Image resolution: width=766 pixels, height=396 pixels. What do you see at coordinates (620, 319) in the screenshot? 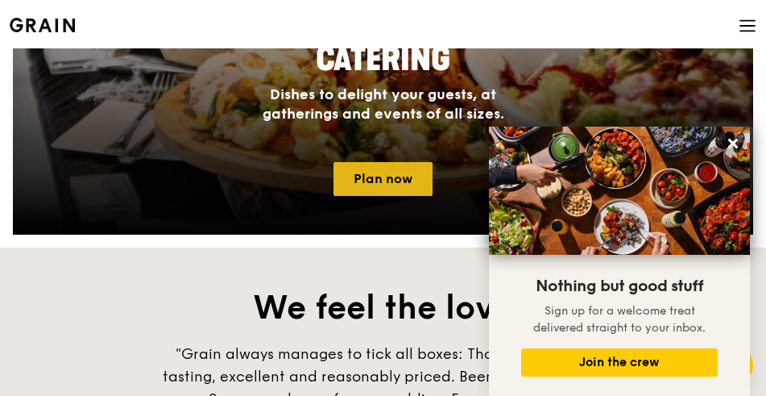
I see `span: Sign up for a welcome treat delivered straight to your inbox.` at bounding box center [620, 319].